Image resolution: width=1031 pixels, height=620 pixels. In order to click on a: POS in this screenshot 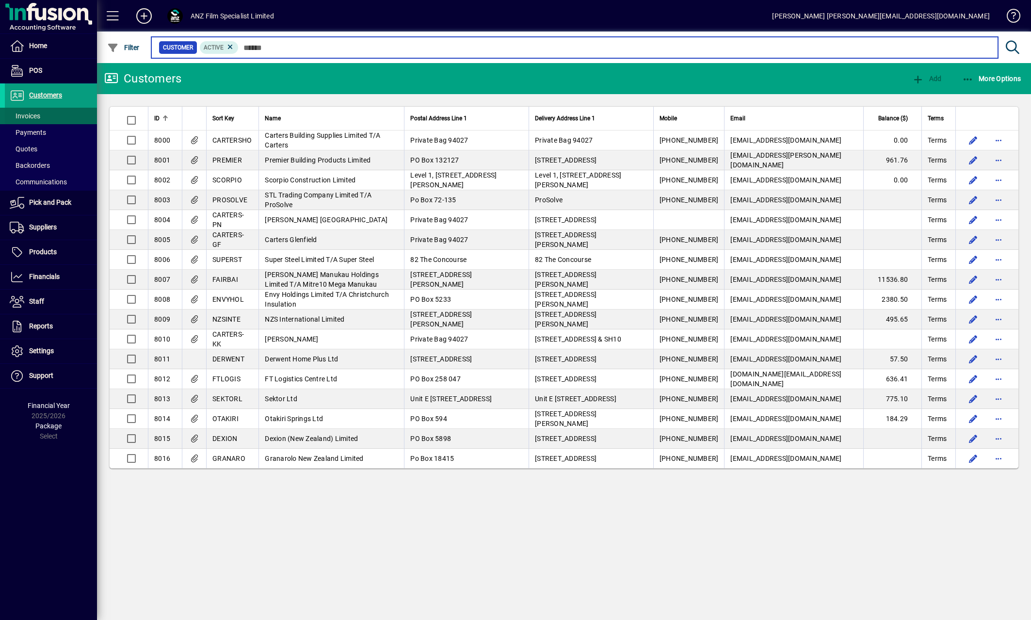, I will do `click(51, 71)`.